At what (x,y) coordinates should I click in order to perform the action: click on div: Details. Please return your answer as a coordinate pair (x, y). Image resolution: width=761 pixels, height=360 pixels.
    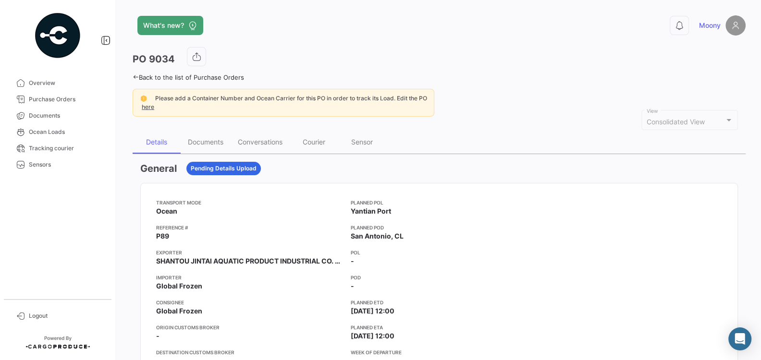
    Looking at the image, I should click on (157, 142).